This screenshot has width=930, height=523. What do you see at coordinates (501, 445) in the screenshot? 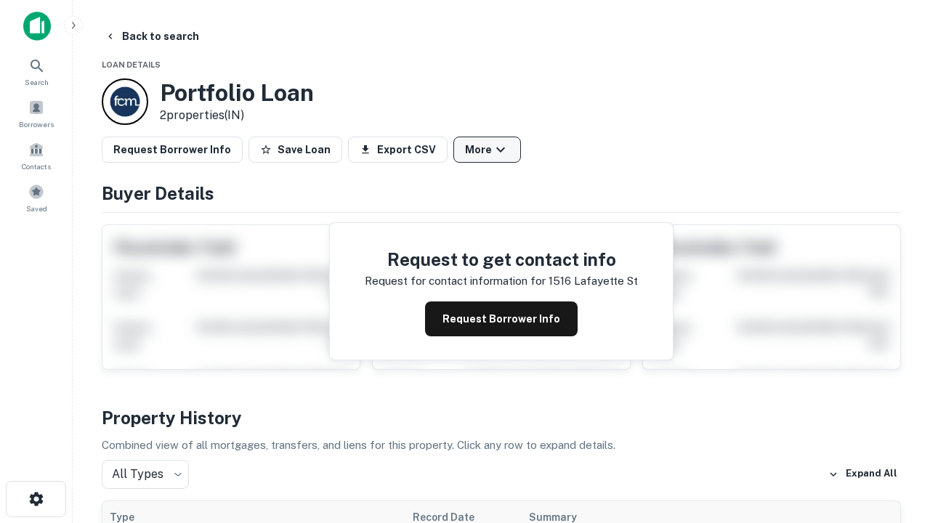
I see `p: Combined view of all mortgages, transfers, and liens for this property. Click any row to expand d...` at bounding box center [501, 445].